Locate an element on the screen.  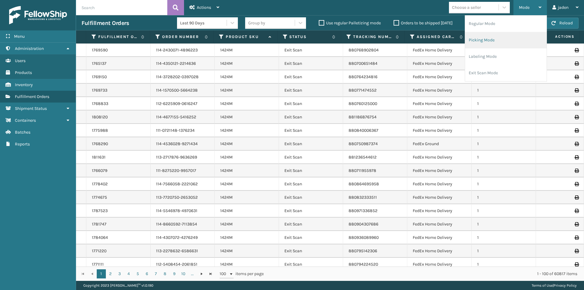
td: 111-0721148-1376234 is located at coordinates (182, 130).